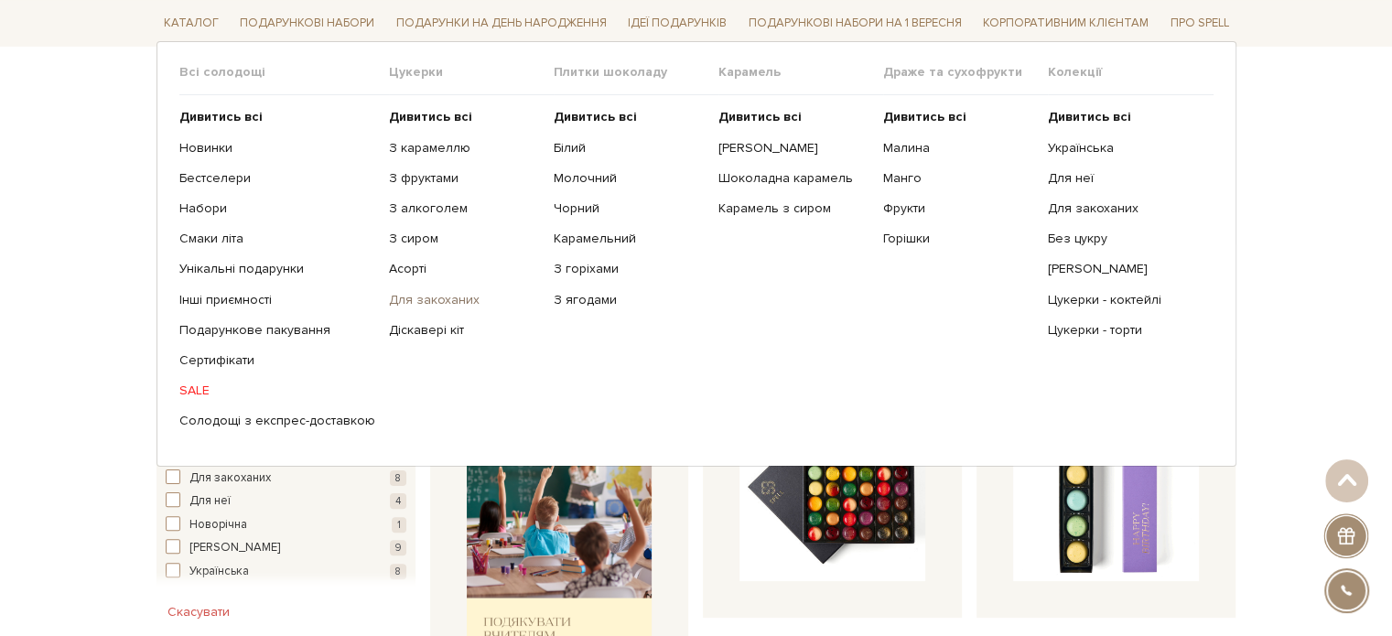 This screenshot has width=1392, height=636. What do you see at coordinates (191, 23) in the screenshot?
I see `a: Каталог` at bounding box center [191, 23].